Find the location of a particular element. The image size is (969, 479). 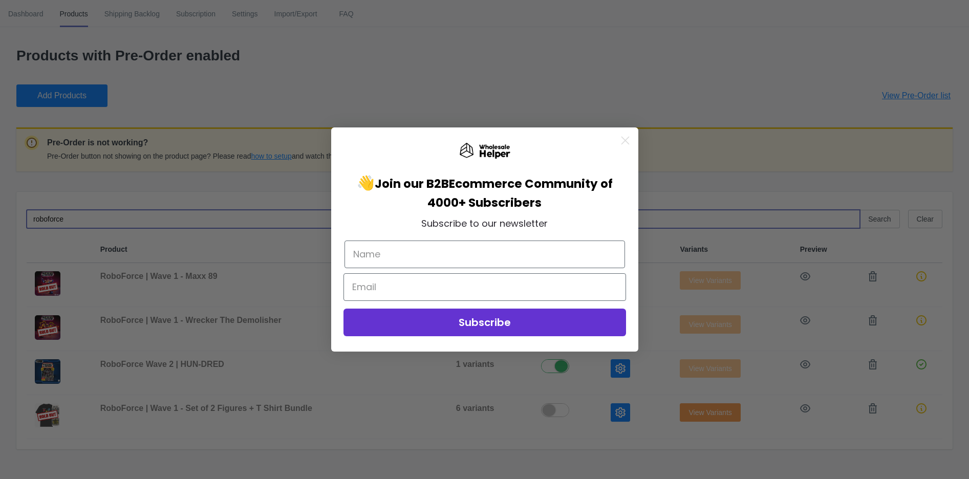

img: Wholesale Helper Logo is located at coordinates (485, 151).